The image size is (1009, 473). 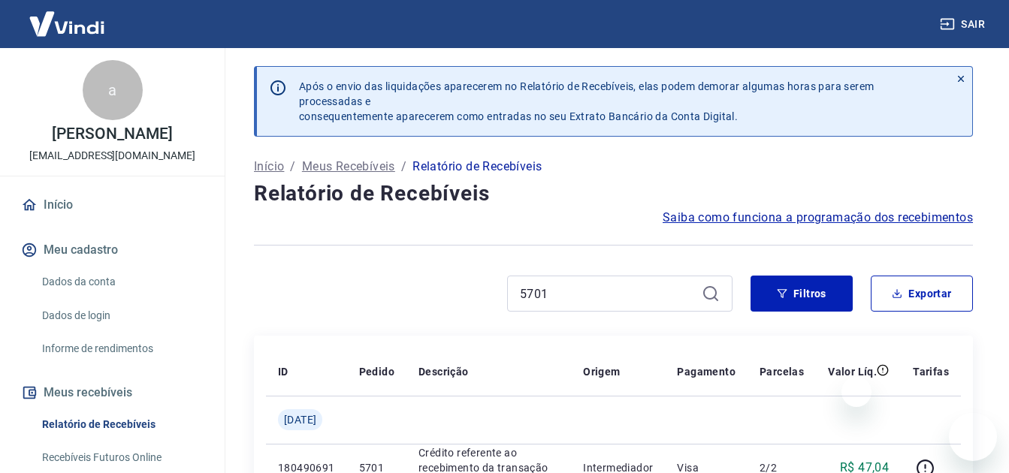 What do you see at coordinates (618, 101) in the screenshot?
I see `p: Após o envio das liquidações aparecerem no Relatório de Recebíveis, elas podem demorar algumas ho...` at bounding box center [618, 101].